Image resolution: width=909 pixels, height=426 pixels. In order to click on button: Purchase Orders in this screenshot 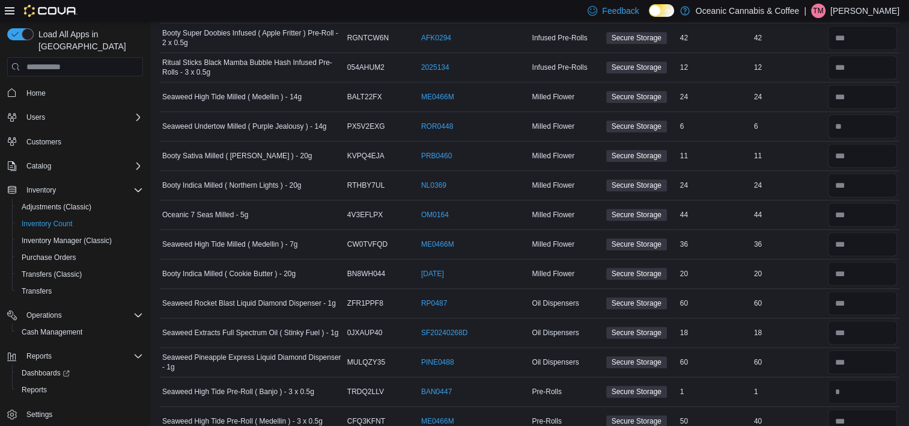, I will do `click(80, 257)`.